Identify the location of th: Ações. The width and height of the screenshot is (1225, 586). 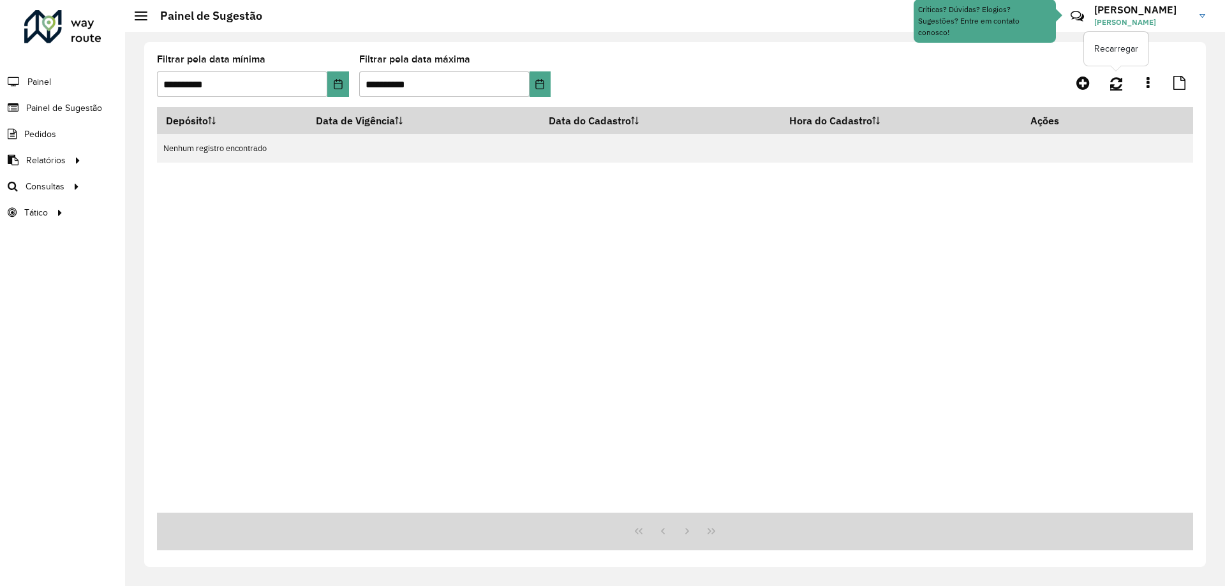
(1059, 121).